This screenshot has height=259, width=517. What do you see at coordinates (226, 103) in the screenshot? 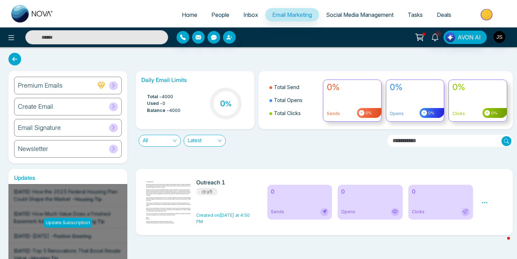
I see `h3: 0` at bounding box center [226, 103].